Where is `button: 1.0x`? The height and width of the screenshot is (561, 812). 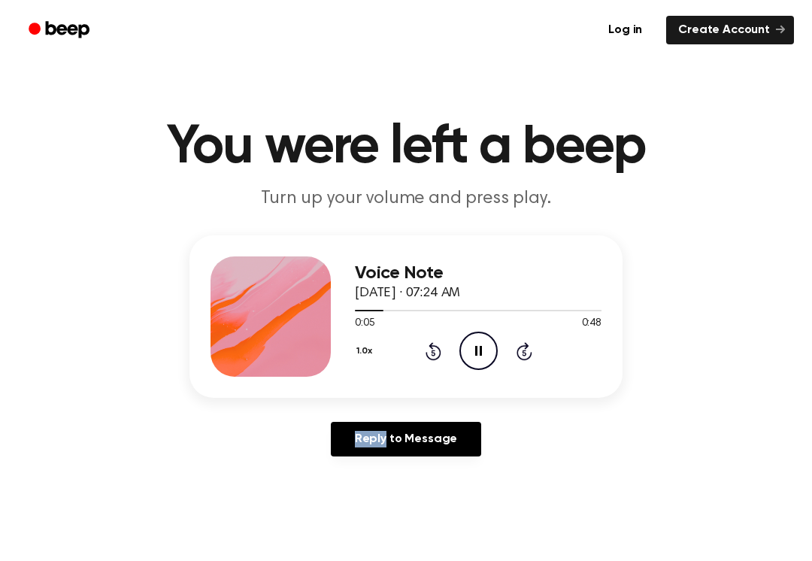 button: 1.0x is located at coordinates (366, 351).